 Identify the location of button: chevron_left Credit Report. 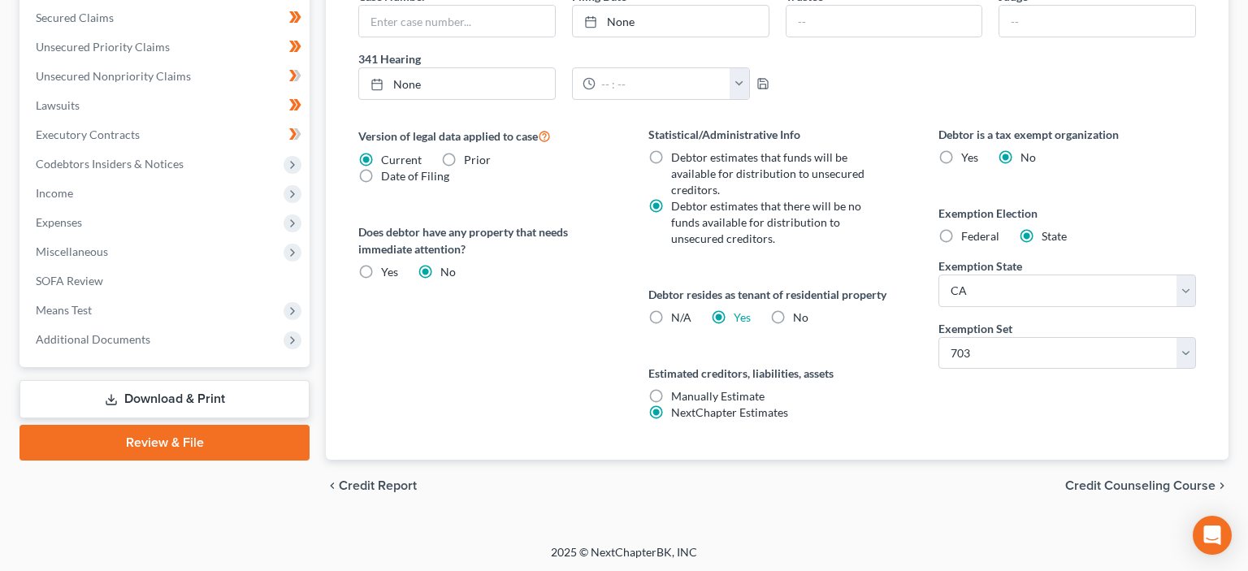
(371, 486).